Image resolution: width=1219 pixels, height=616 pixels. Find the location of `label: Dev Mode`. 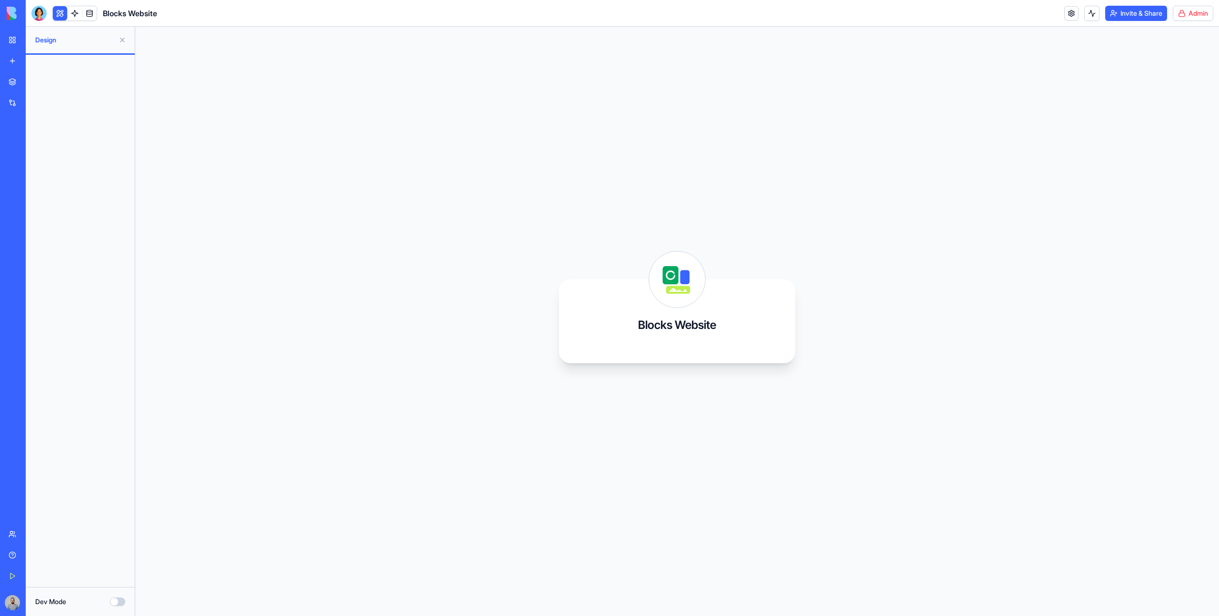

label: Dev Mode is located at coordinates (50, 602).